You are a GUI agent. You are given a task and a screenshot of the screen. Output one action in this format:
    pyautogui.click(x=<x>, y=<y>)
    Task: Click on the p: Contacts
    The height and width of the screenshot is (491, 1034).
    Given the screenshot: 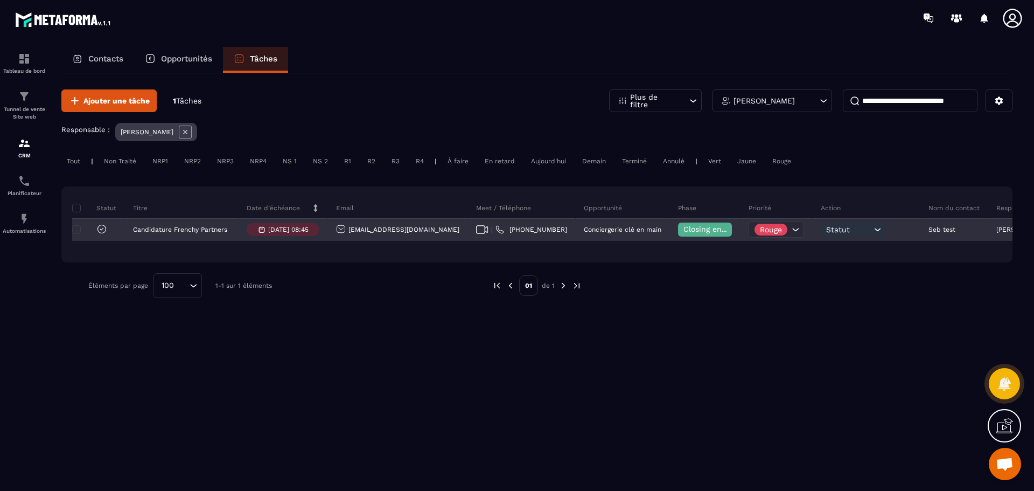 What is the action you would take?
    pyautogui.click(x=106, y=59)
    